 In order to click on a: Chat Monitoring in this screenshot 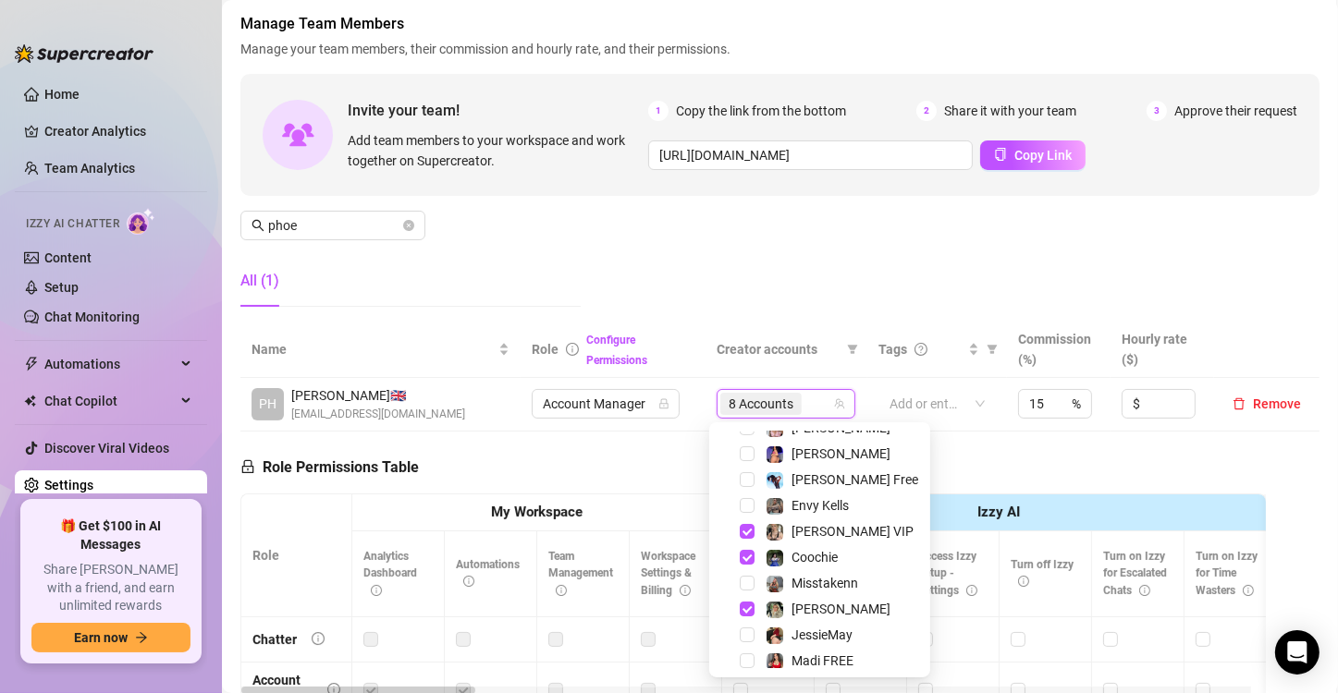, I will do `click(92, 317)`.